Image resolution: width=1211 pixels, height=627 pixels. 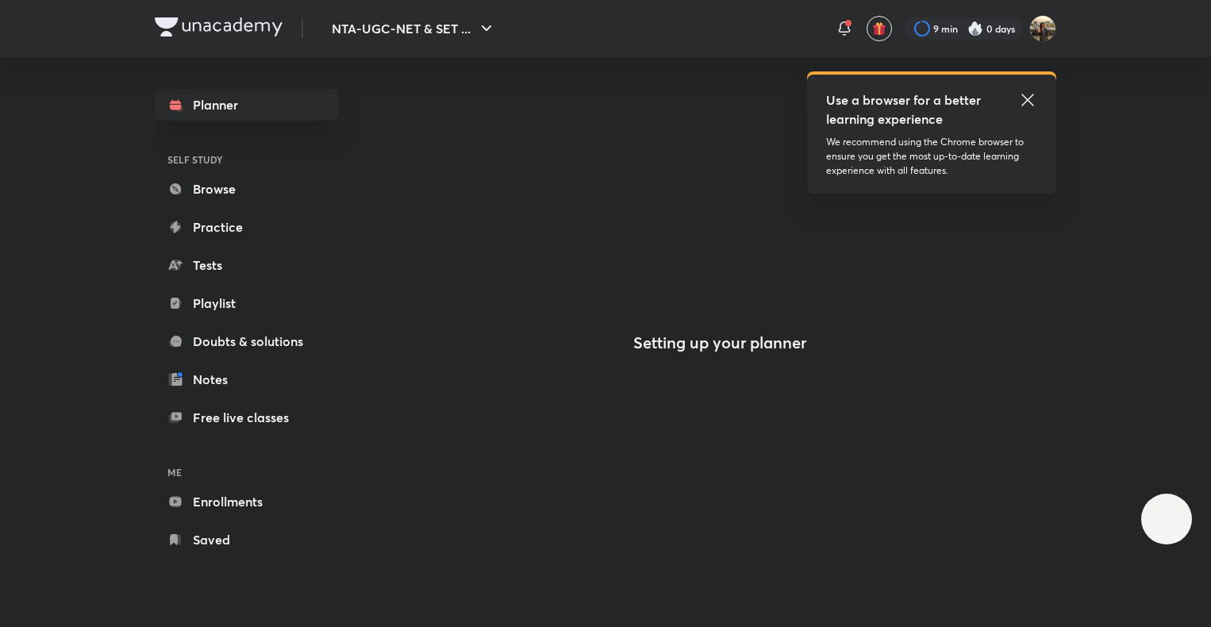 I want to click on p: We recommend using the Chrome browser to ensure you get the most up-to-date learning experience w..., so click(x=932, y=156).